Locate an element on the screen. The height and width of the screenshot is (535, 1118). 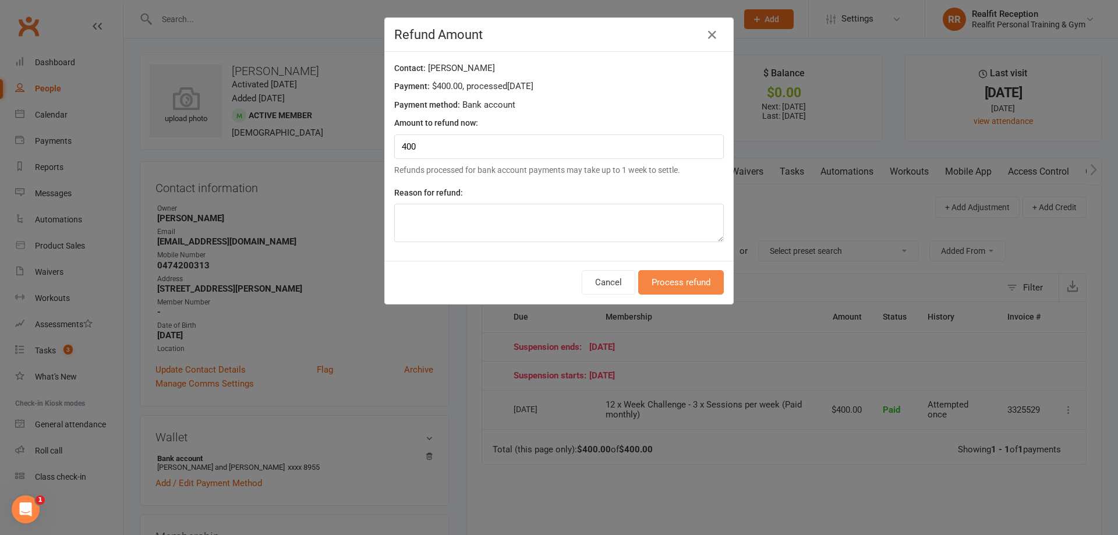
label: Amount to refund now: is located at coordinates (436, 123).